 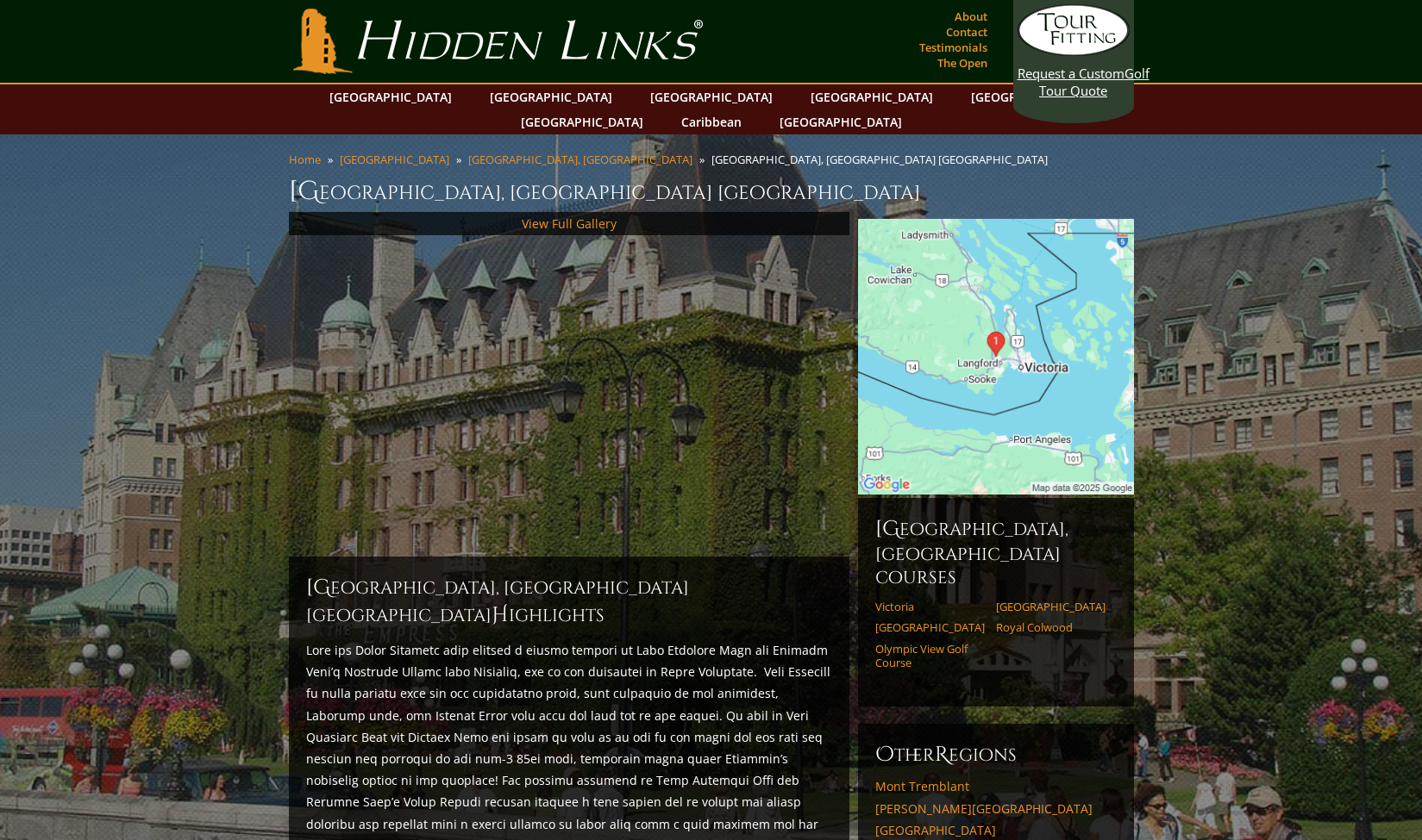 What do you see at coordinates (942, 754) in the screenshot?
I see `span: R` at bounding box center [942, 754].